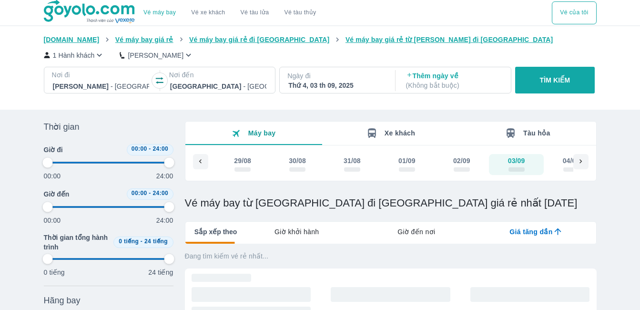 This screenshot has height=310, width=640. I want to click on span: Vé máy bay giá rẻ, so click(144, 40).